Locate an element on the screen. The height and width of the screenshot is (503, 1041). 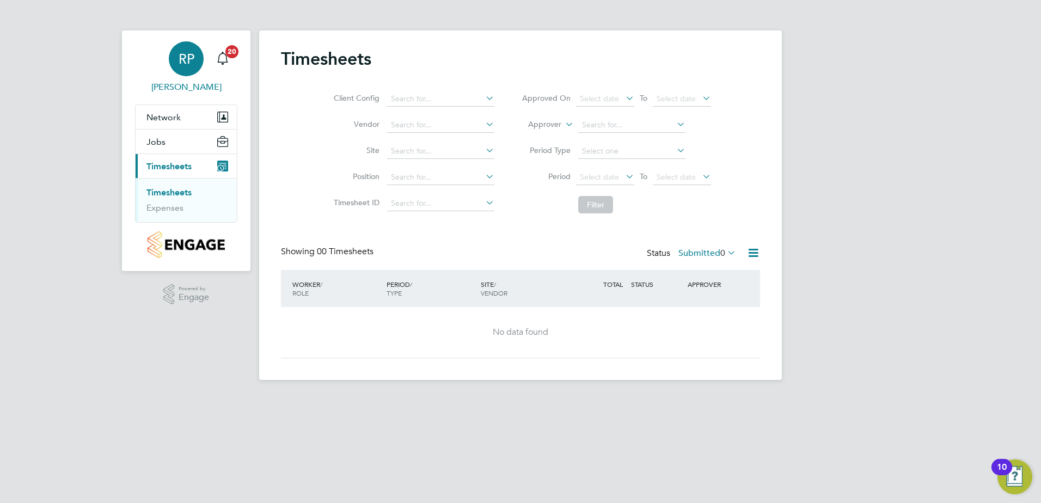
span: TYPE is located at coordinates (394, 293).